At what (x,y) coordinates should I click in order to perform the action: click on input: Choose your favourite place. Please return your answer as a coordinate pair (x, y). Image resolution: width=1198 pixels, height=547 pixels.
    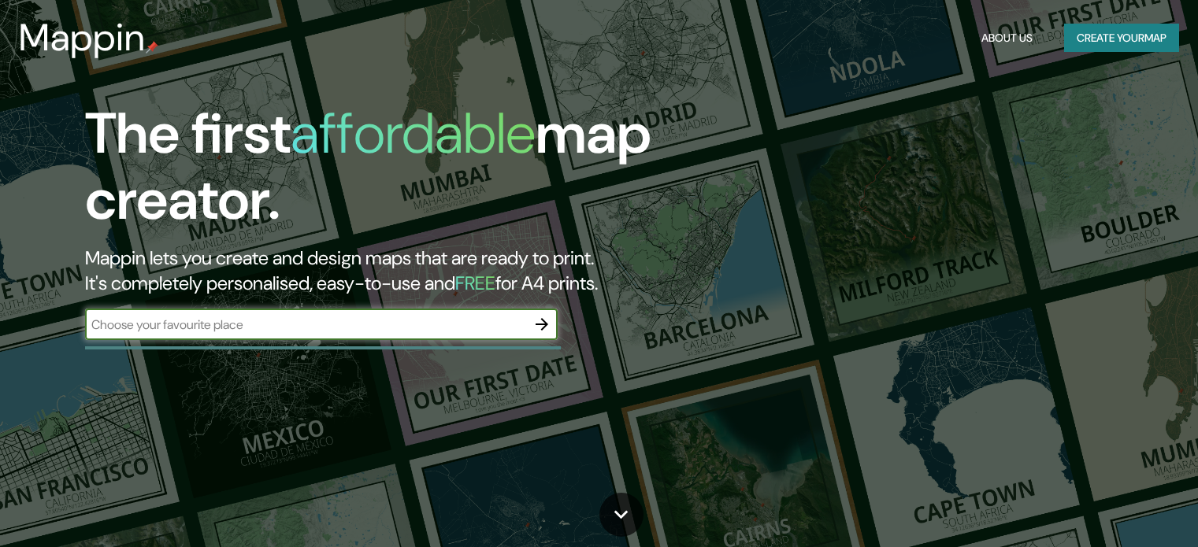
    Looking at the image, I should click on (306, 324).